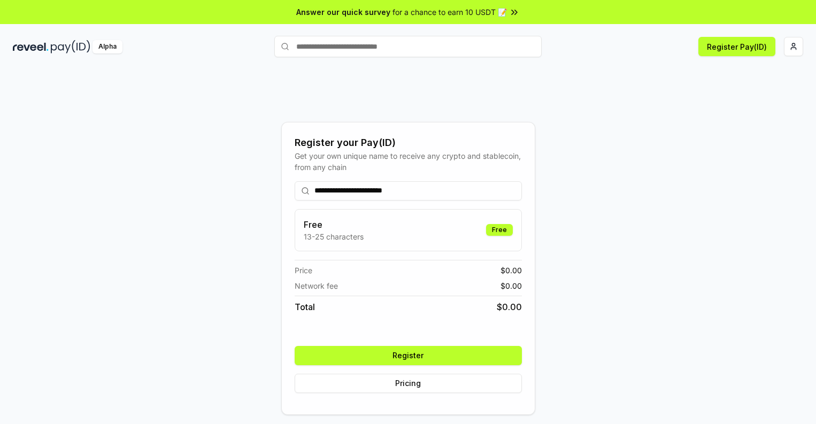 This screenshot has height=424, width=816. What do you see at coordinates (71, 47) in the screenshot?
I see `img: pay_id` at bounding box center [71, 47].